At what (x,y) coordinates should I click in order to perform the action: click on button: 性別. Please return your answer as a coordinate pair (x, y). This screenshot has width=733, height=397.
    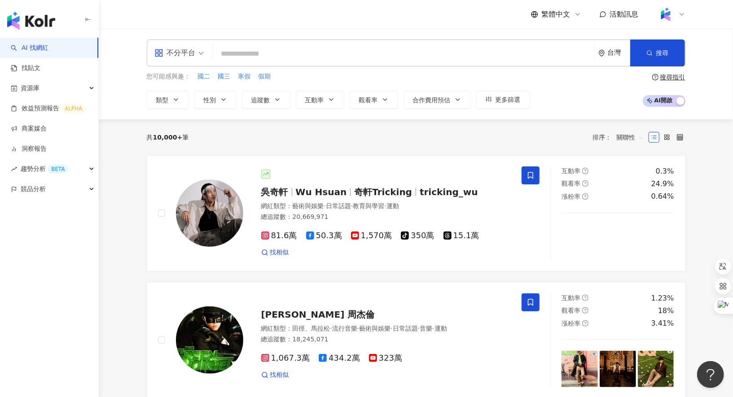
    Looking at the image, I should click on (215, 100).